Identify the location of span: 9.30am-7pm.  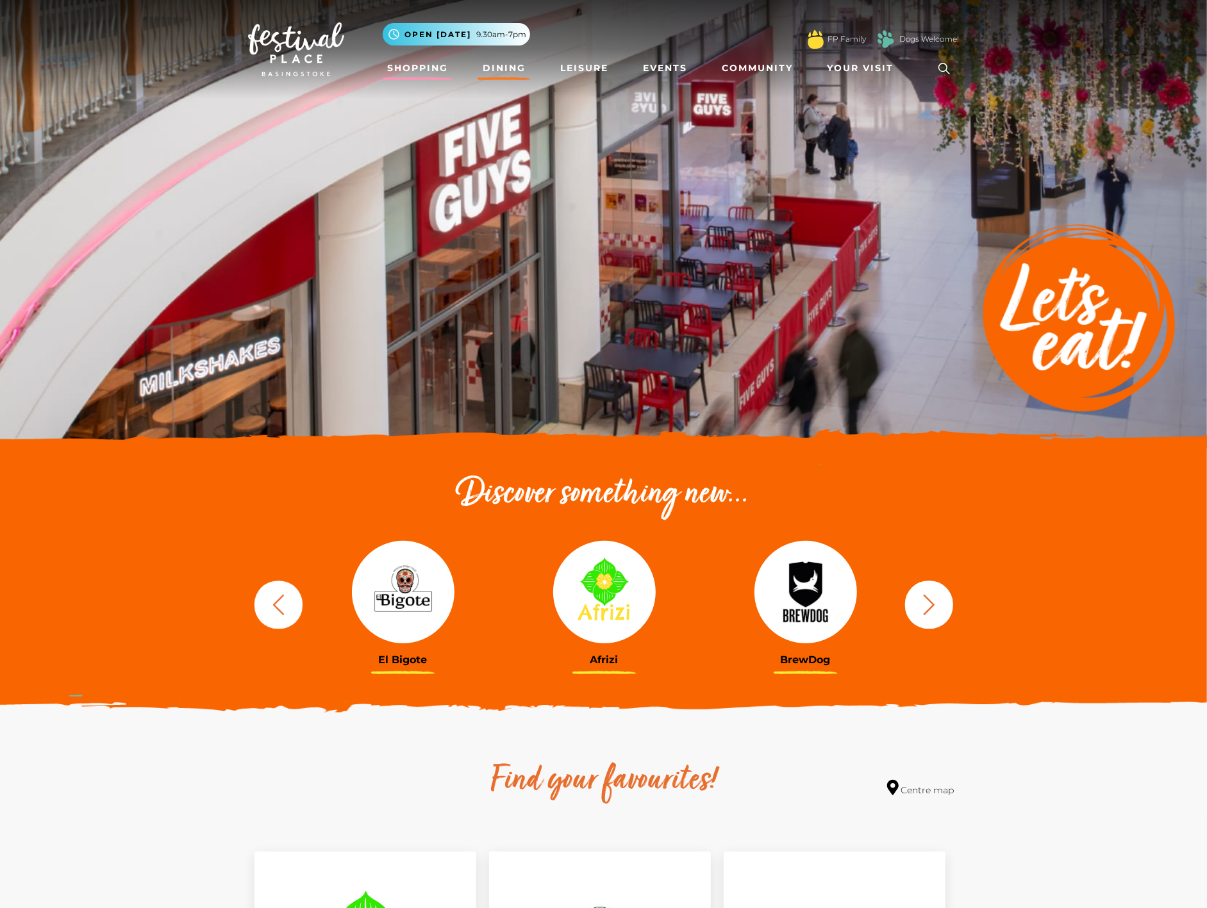
(502, 35).